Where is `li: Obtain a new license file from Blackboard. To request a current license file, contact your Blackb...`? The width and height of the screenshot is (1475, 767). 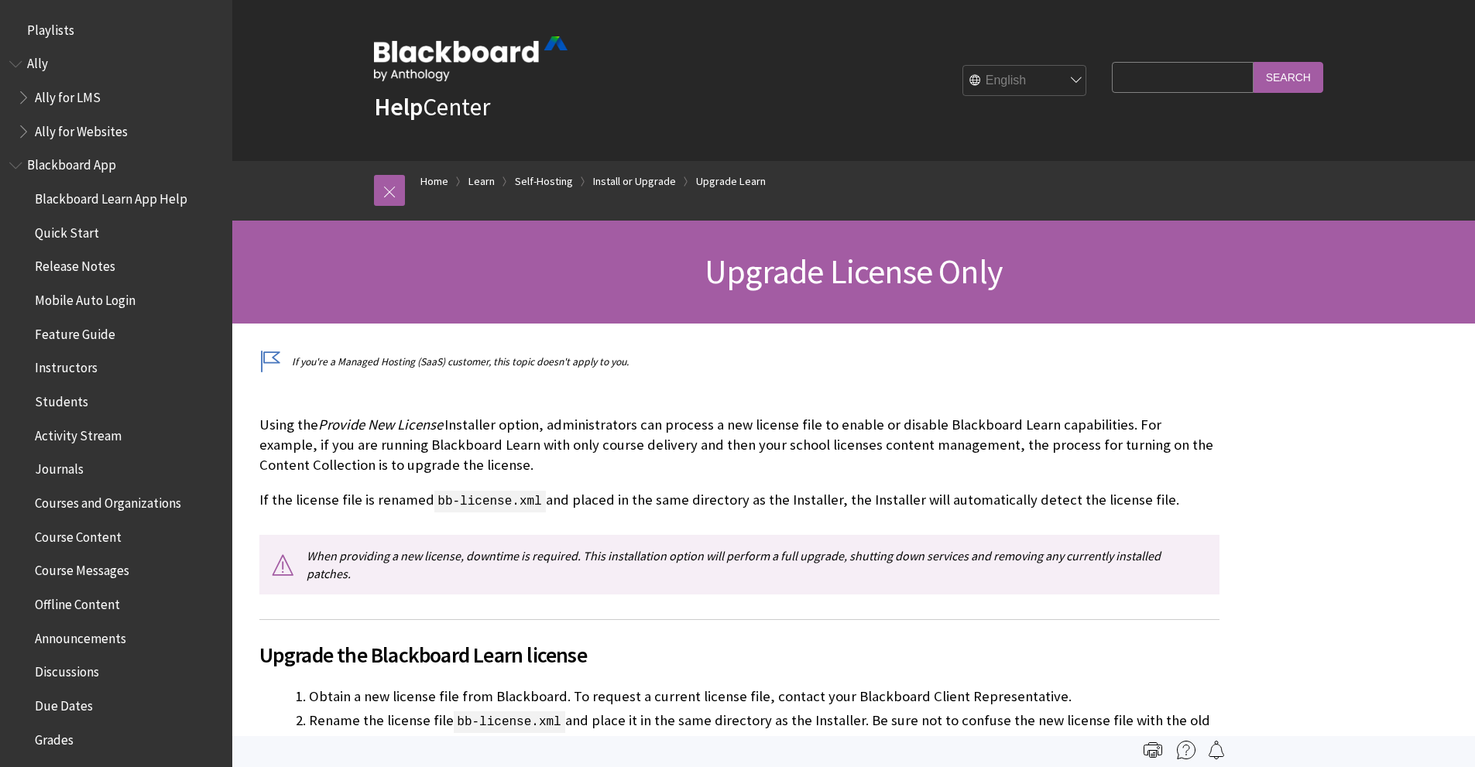 li: Obtain a new license file from Blackboard. To request a current license file, contact your Blackb... is located at coordinates (764, 697).